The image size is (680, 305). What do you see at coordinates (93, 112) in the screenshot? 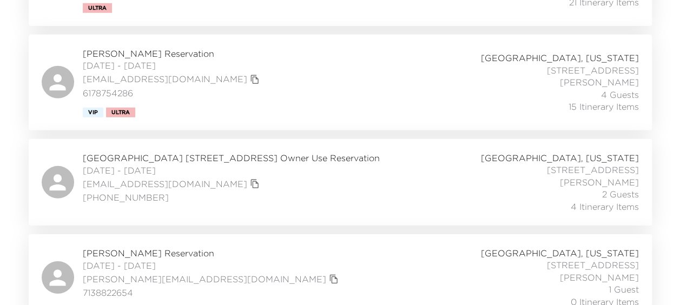
I see `span: Vip` at bounding box center [93, 112].